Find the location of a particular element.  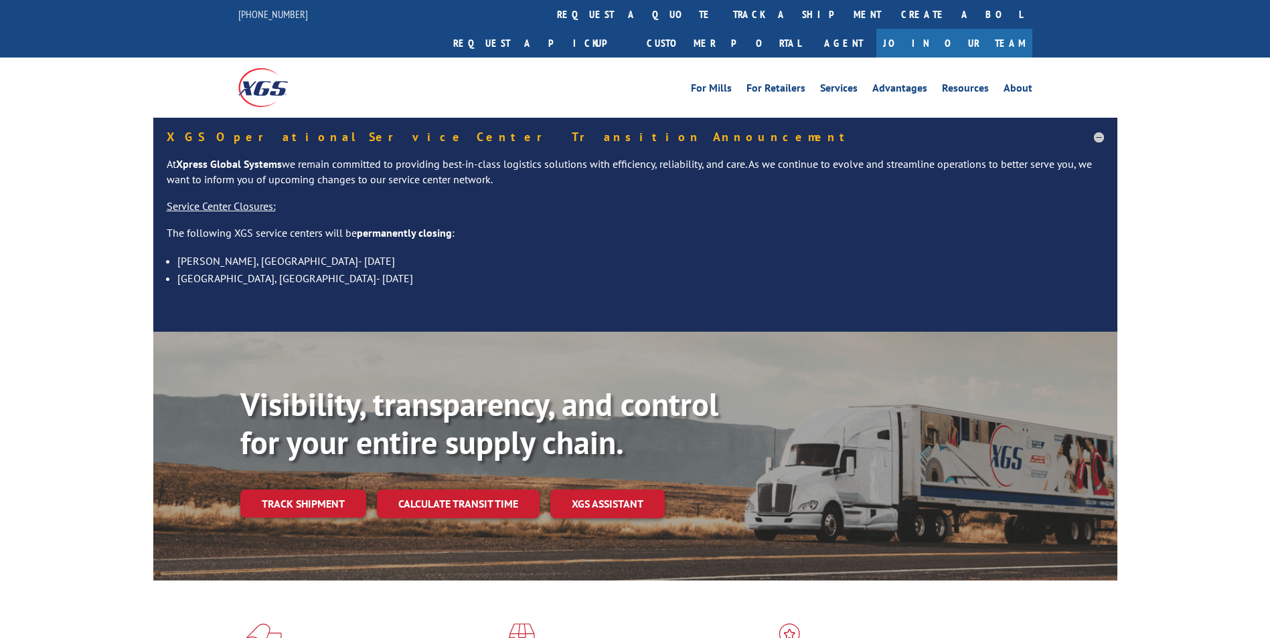

h5: XGS Operational Service Center Transition Announcement is located at coordinates (635, 137).